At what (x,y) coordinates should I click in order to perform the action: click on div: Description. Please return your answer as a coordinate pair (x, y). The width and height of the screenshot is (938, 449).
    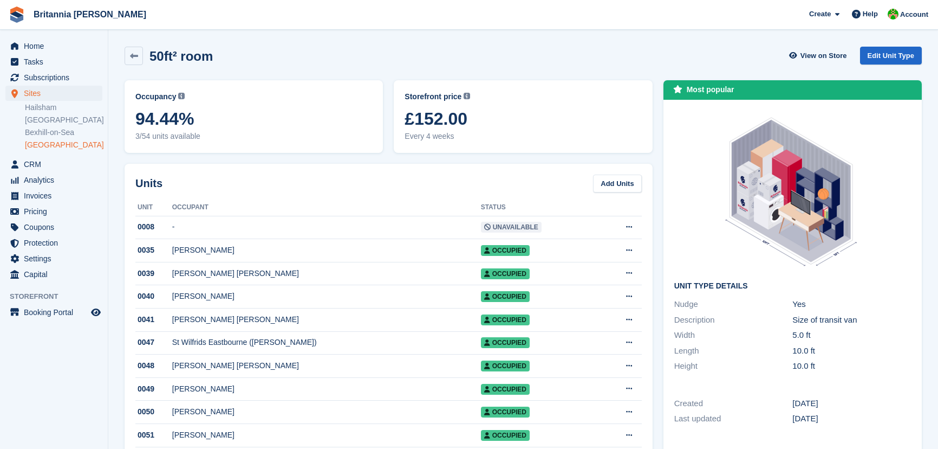
    Looking at the image, I should click on (733, 320).